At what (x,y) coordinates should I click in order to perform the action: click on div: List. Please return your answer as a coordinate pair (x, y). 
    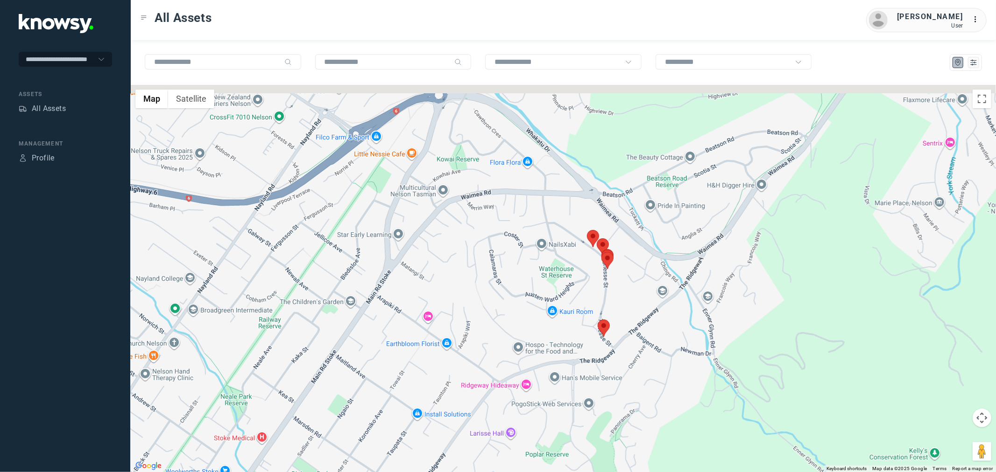
    Looking at the image, I should click on (973, 63).